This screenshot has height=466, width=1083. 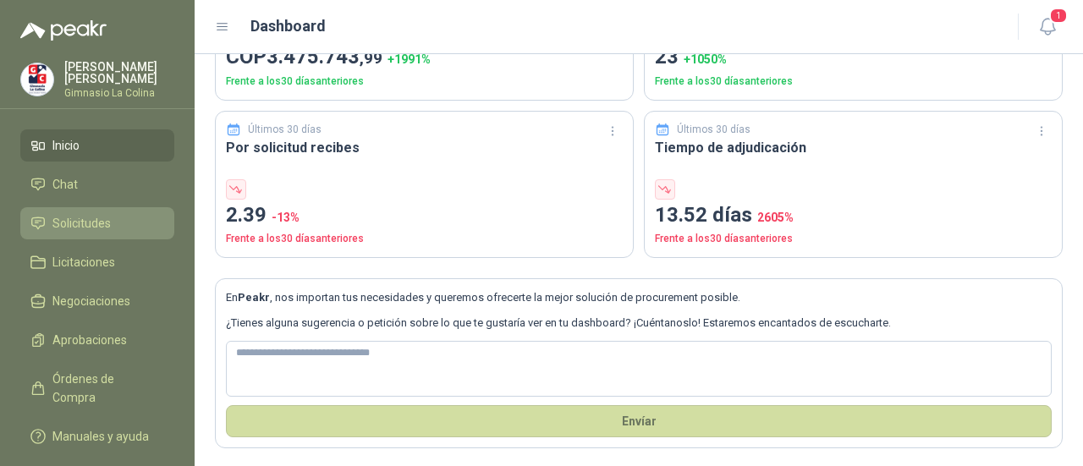 What do you see at coordinates (97, 388) in the screenshot?
I see `a: Órdenes de Compra` at bounding box center [97, 388].